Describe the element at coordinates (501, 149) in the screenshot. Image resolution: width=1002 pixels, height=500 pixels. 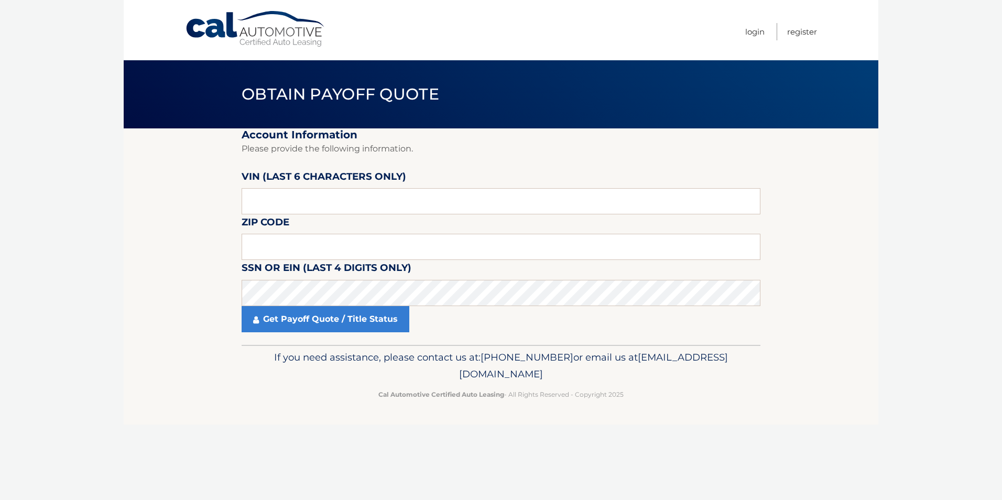
I see `p: Please provide the following information.` at that location.